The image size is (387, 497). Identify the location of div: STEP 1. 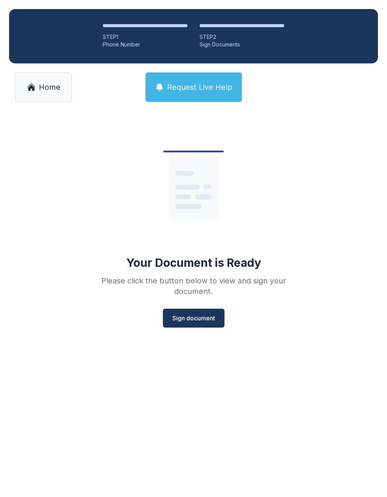
(145, 37).